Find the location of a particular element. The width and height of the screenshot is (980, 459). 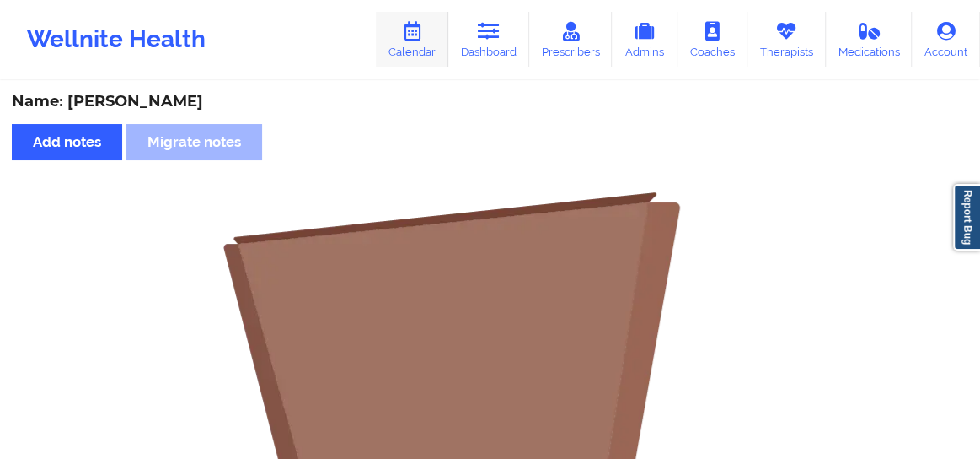

button: Add notes is located at coordinates (67, 142).